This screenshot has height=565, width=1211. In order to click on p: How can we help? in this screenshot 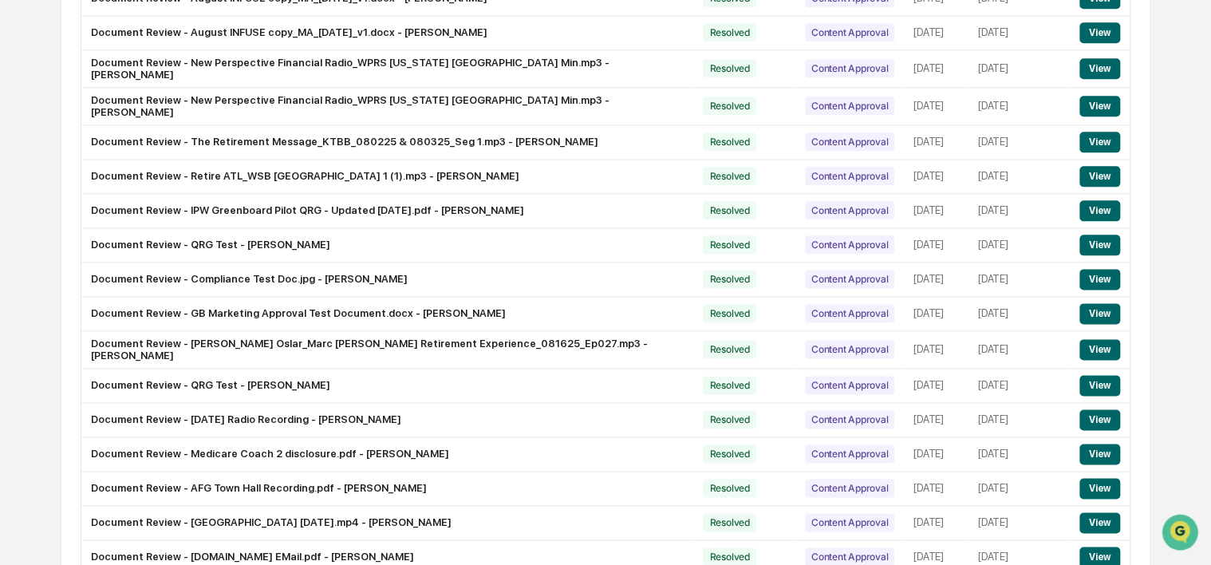, I will do `click(153, 46)`.